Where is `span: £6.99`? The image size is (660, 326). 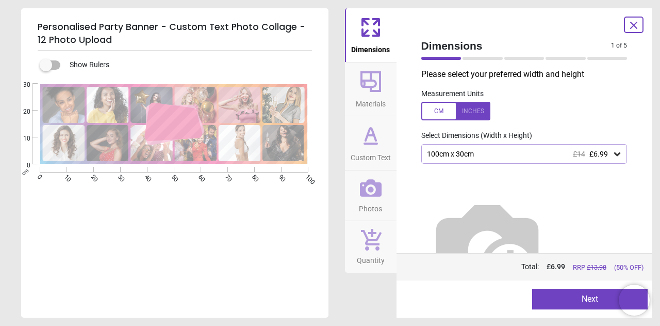
span: £6.99 is located at coordinates (599, 154).